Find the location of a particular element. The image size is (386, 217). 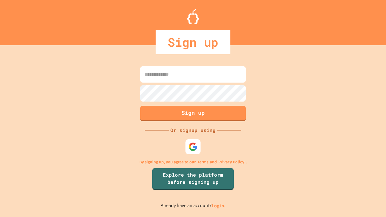

a: Log in. is located at coordinates (219, 206).